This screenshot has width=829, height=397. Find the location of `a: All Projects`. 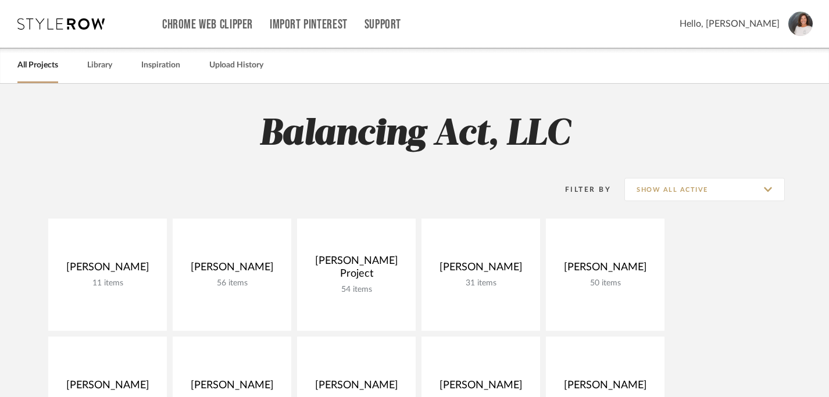

a: All Projects is located at coordinates (38, 65).